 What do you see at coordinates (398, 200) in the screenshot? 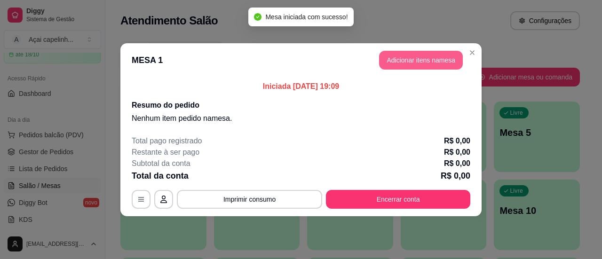
I see `button: Encerrar conta` at bounding box center [398, 200].